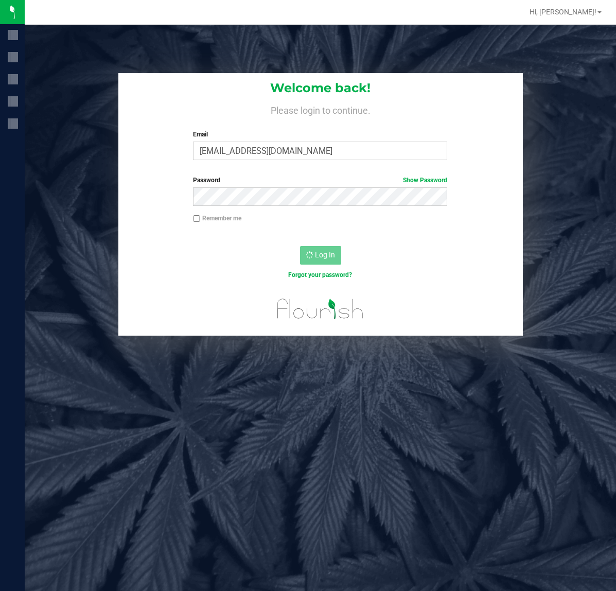  I want to click on h1: Welcome back!, so click(321, 88).